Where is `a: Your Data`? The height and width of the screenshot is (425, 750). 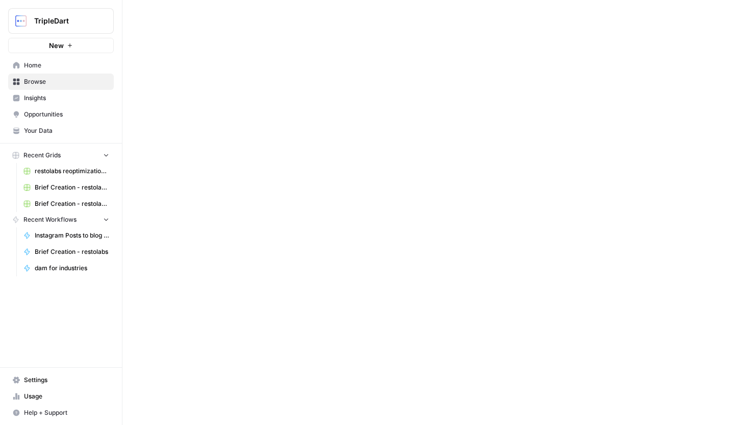 a: Your Data is located at coordinates (61, 131).